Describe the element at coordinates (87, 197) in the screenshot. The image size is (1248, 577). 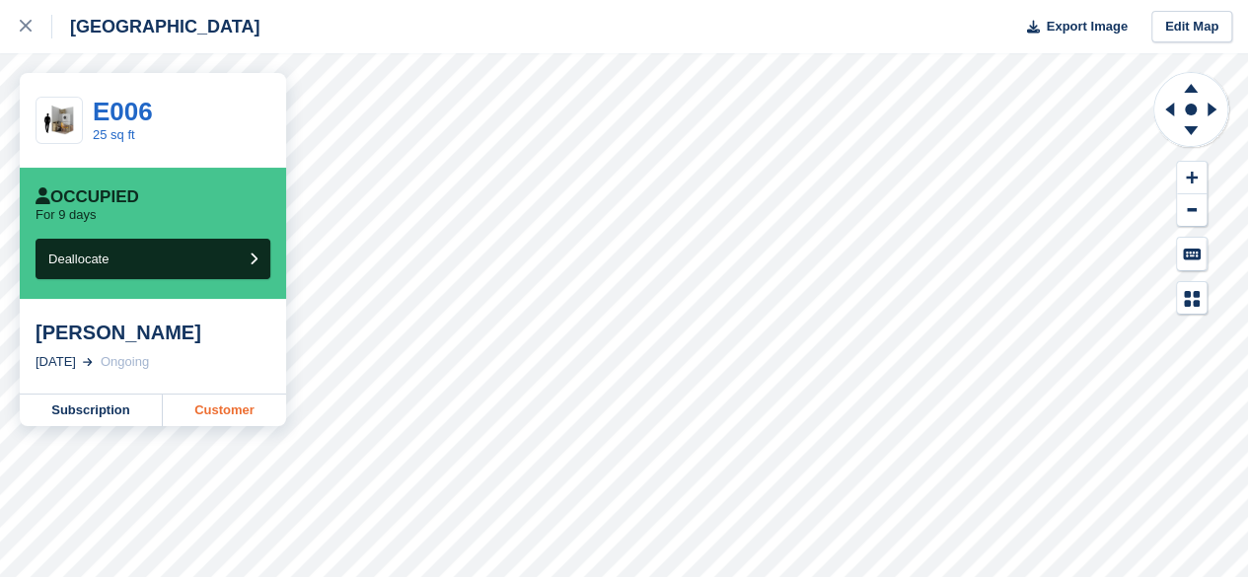
I see `div: Occupied` at that location.